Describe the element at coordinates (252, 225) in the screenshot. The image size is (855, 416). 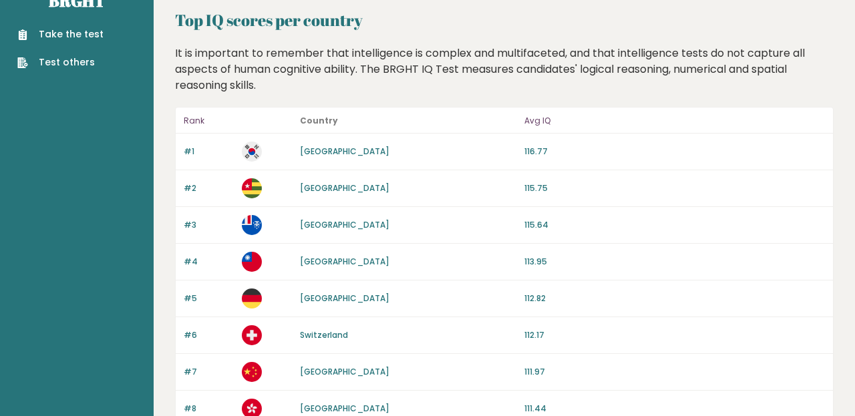
I see `img: tf.svg` at that location.